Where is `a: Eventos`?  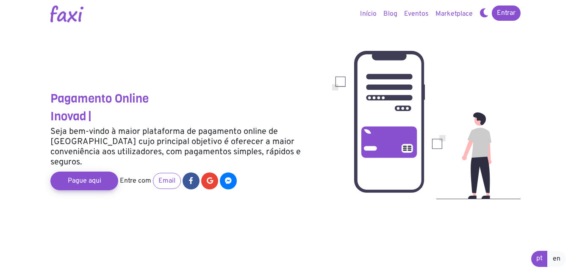
a: Eventos is located at coordinates (416, 14).